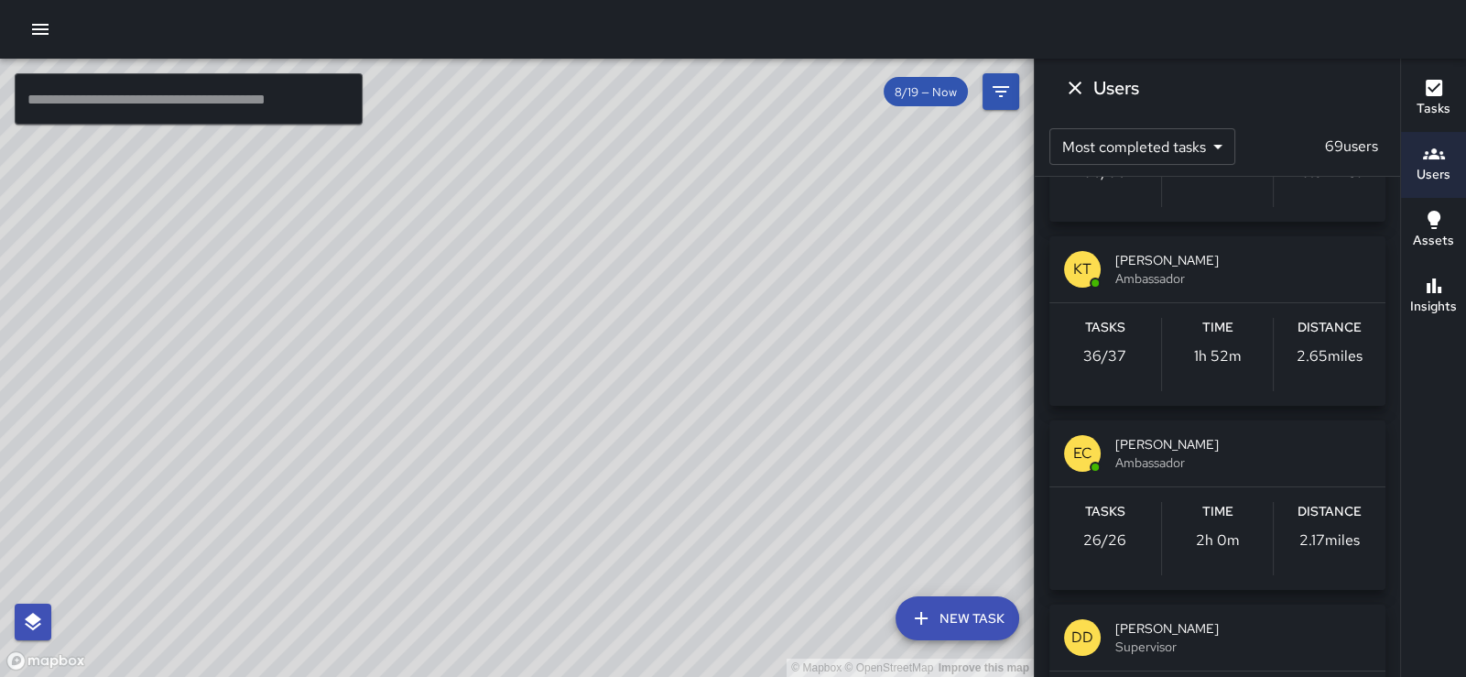 The width and height of the screenshot is (1466, 677). Describe the element at coordinates (1082, 453) in the screenshot. I see `p: EC` at that location.